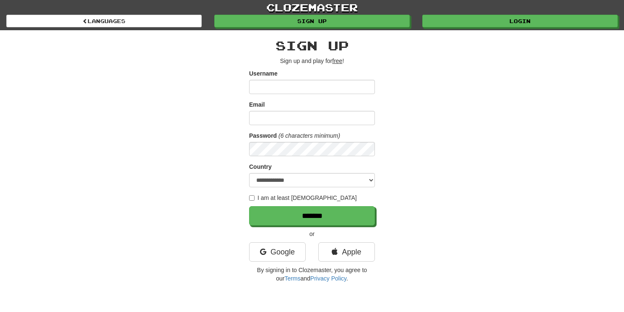  I want to click on p: By signing in to Clozemaster, you agree to our and ., so click(312, 274).